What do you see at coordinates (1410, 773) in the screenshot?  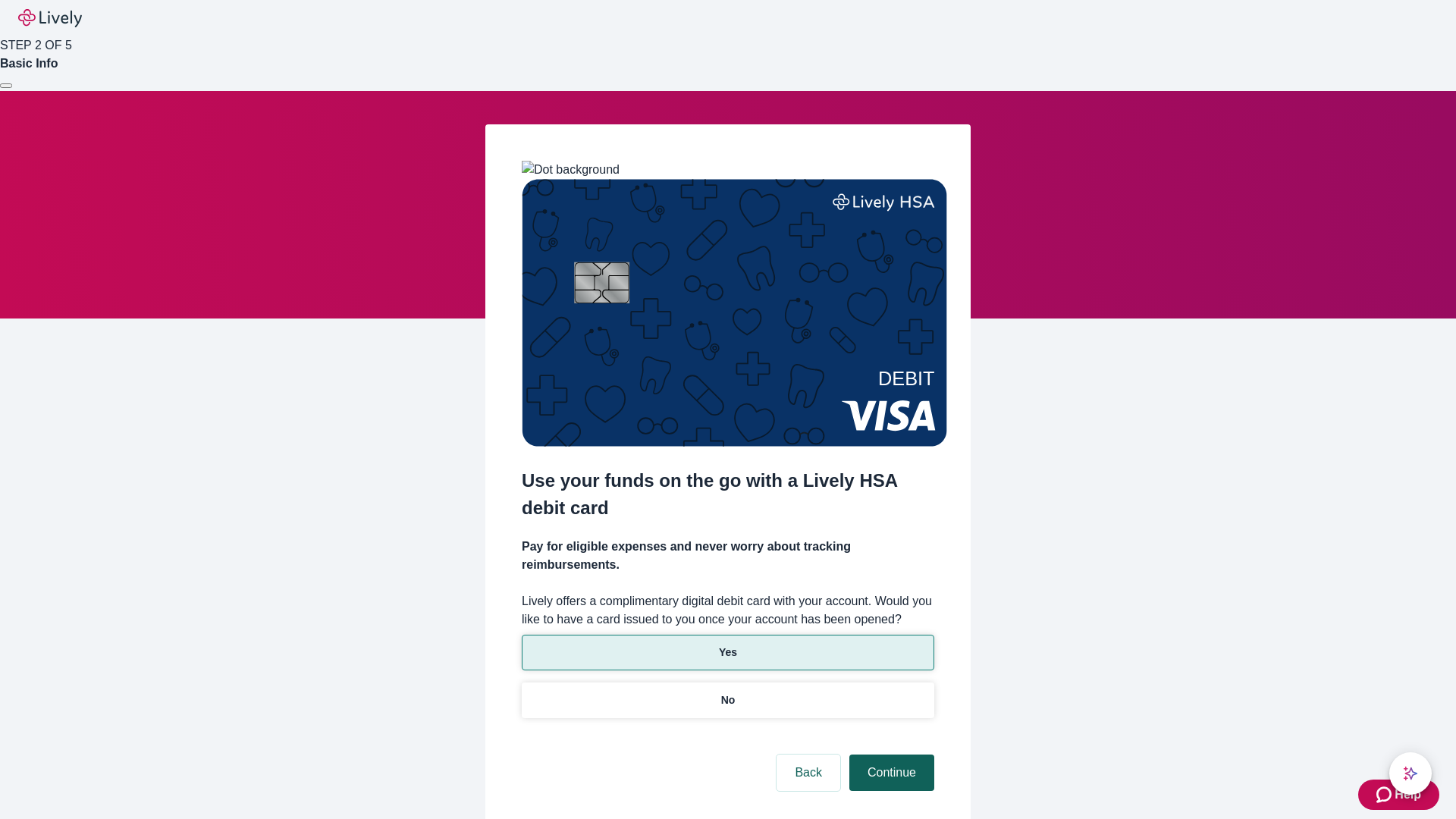 I see `button: chat` at bounding box center [1410, 773].